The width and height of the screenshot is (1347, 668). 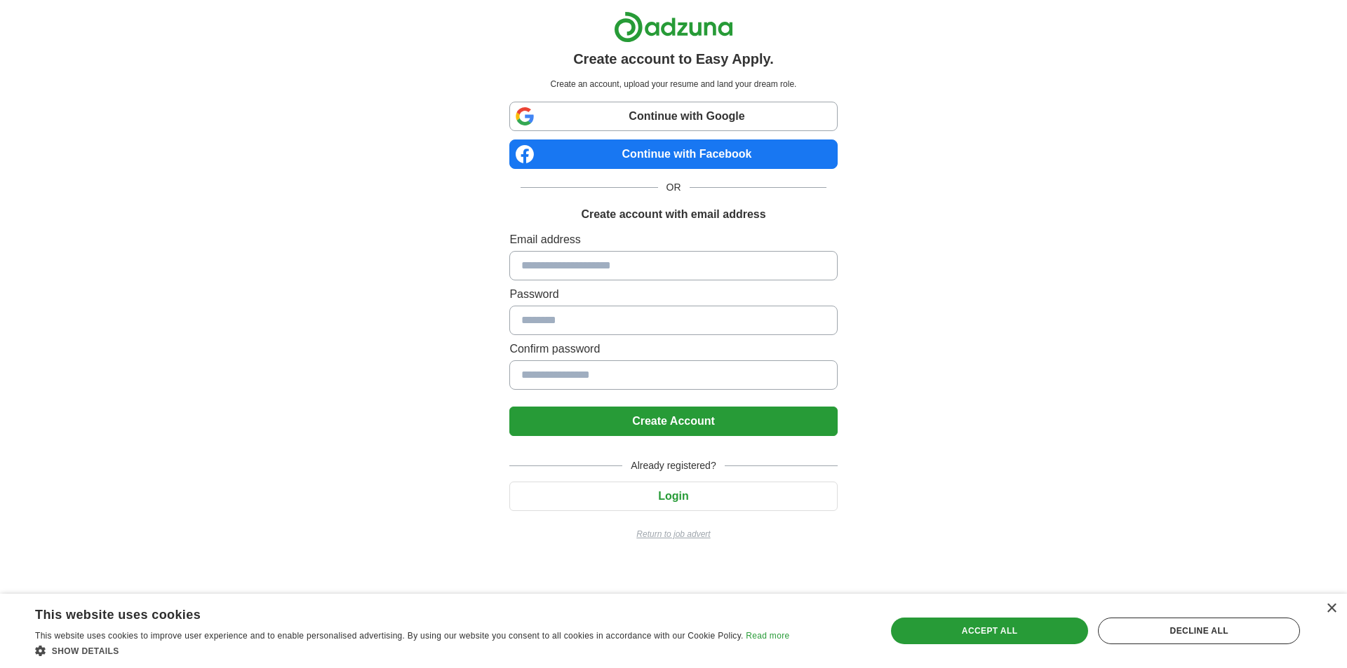 I want to click on a: Return to job advert, so click(x=673, y=535).